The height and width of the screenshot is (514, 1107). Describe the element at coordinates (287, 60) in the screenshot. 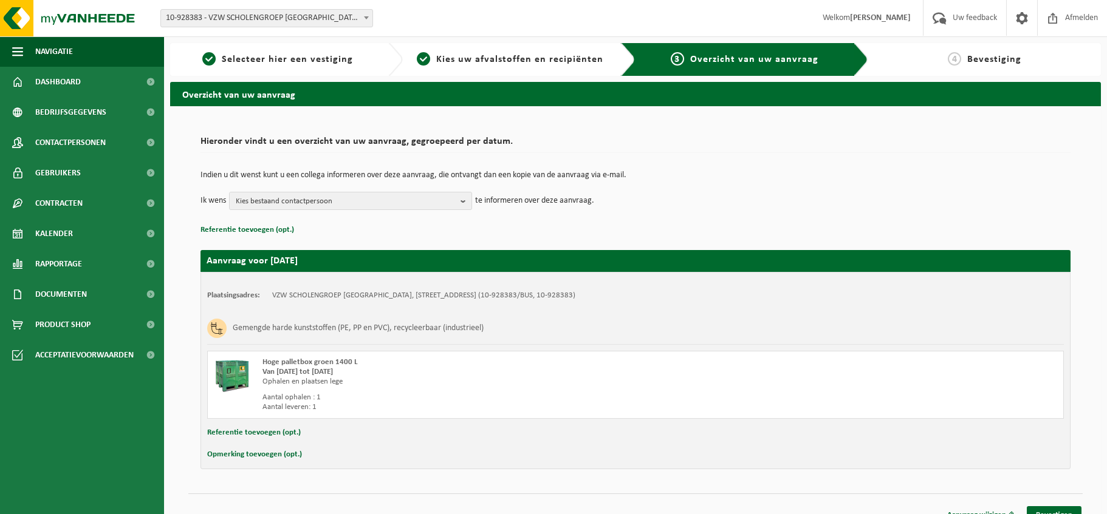

I see `span: Selecteer hier een vestiging` at that location.